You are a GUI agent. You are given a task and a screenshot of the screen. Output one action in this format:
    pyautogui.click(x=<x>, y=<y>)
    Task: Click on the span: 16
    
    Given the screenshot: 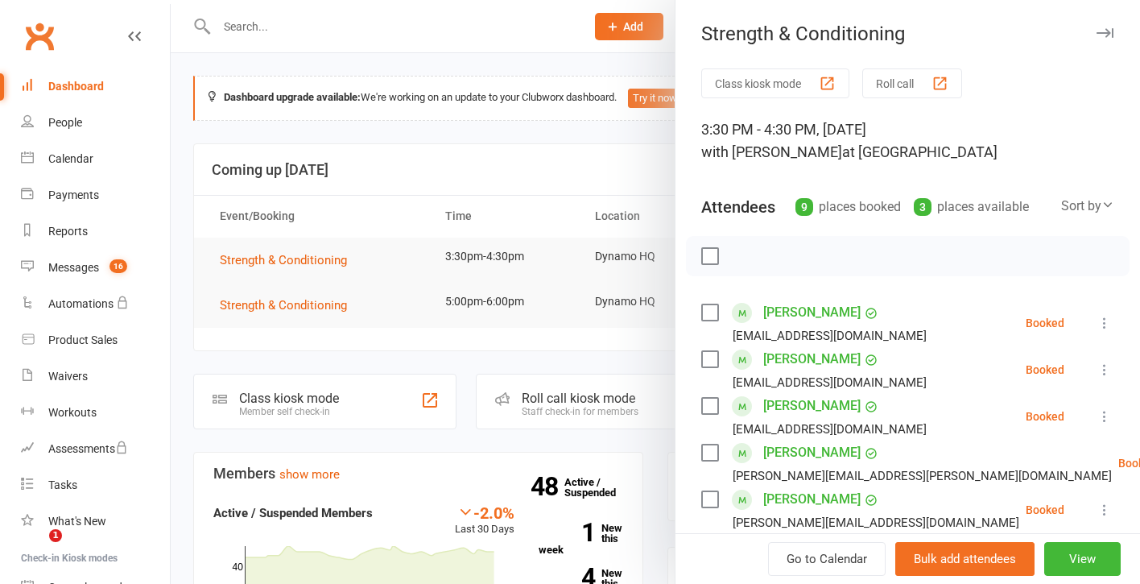 What is the action you would take?
    pyautogui.click(x=118, y=266)
    